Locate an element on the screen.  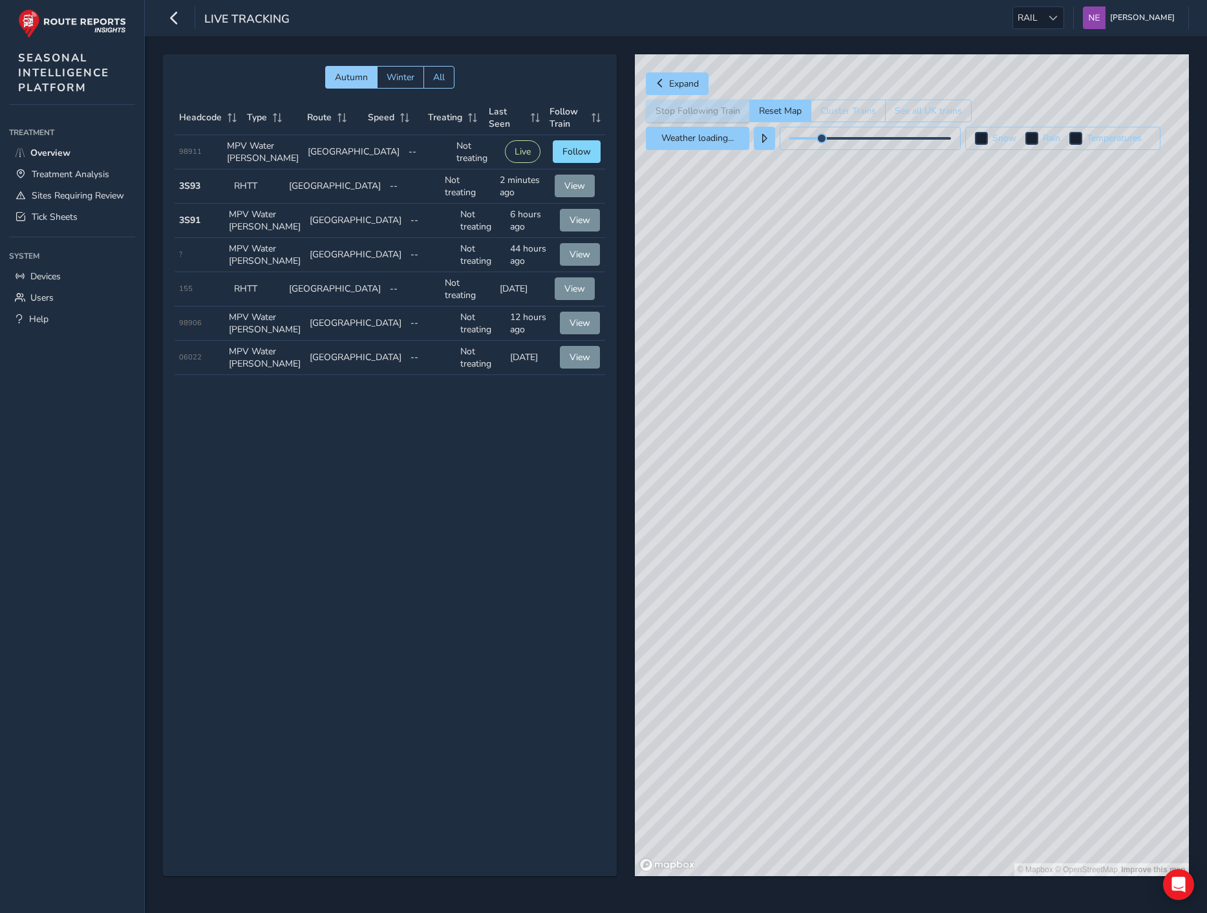
span: Treating is located at coordinates (445, 117).